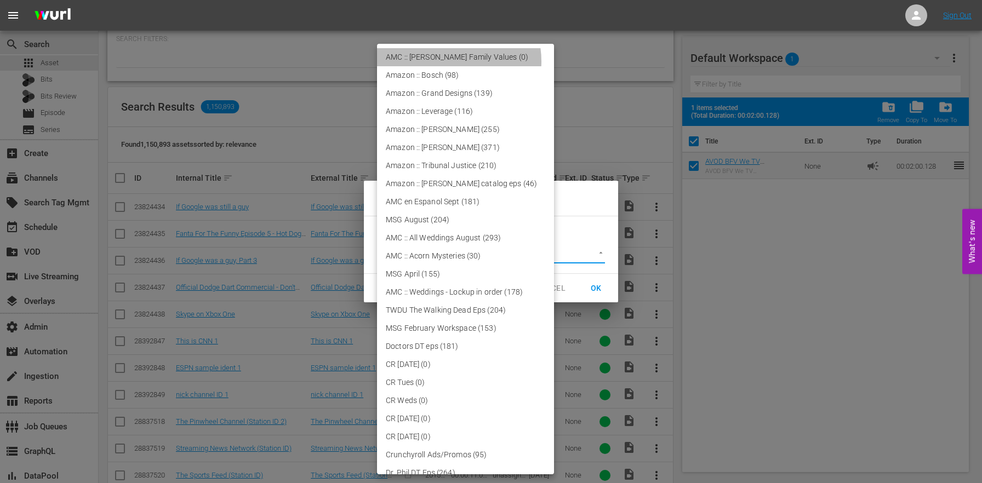 This screenshot has height=483, width=982. What do you see at coordinates (465, 274) in the screenshot?
I see `li: MSG April (155)` at bounding box center [465, 274].